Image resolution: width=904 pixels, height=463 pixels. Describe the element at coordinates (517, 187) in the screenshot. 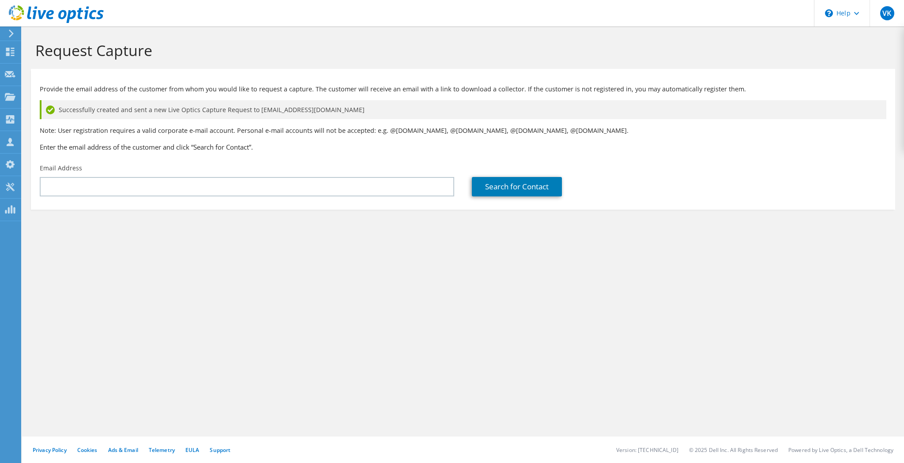

I see `a: Search for Contact` at that location.